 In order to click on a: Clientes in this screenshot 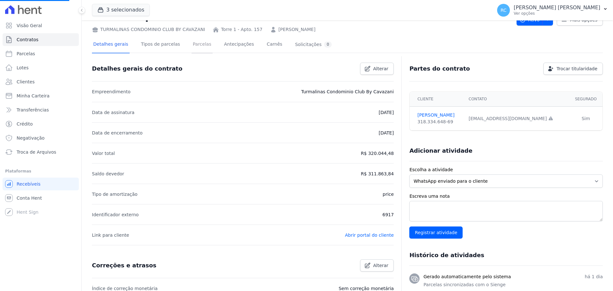, I will do `click(41, 82)`.